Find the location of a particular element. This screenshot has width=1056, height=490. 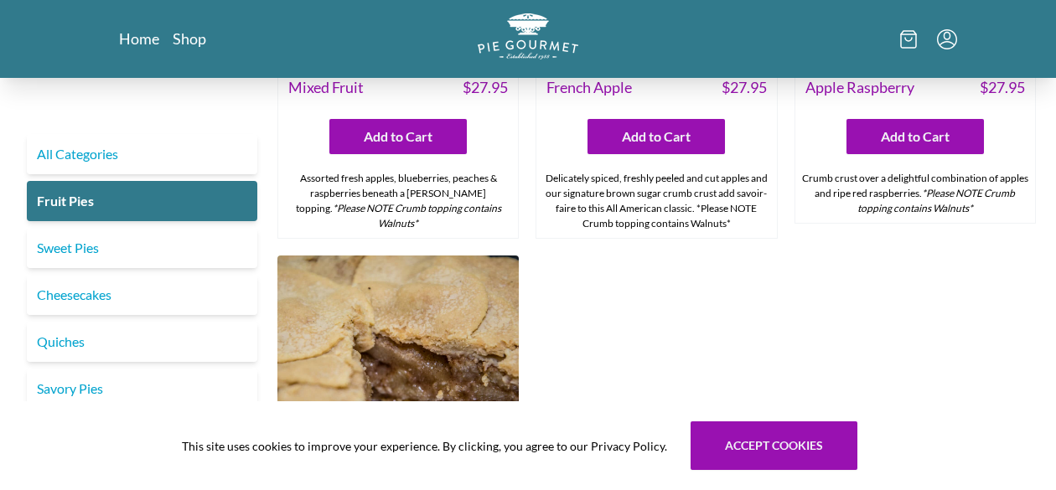

a: Logo is located at coordinates (528, 39).